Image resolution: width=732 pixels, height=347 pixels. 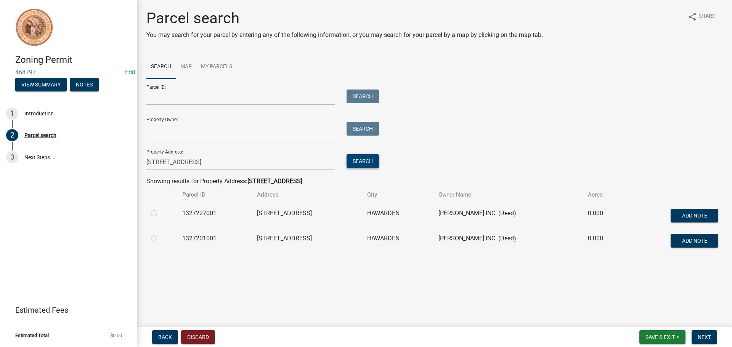 What do you see at coordinates (66, 310) in the screenshot?
I see `a: Estimated Fees` at bounding box center [66, 310].